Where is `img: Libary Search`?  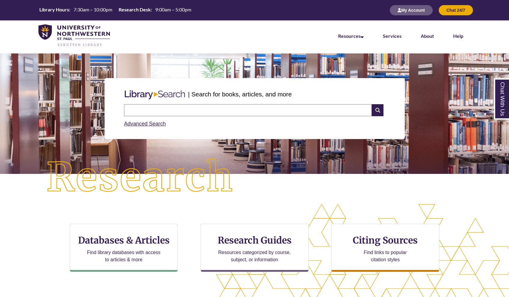 img: Libary Search is located at coordinates (155, 95).